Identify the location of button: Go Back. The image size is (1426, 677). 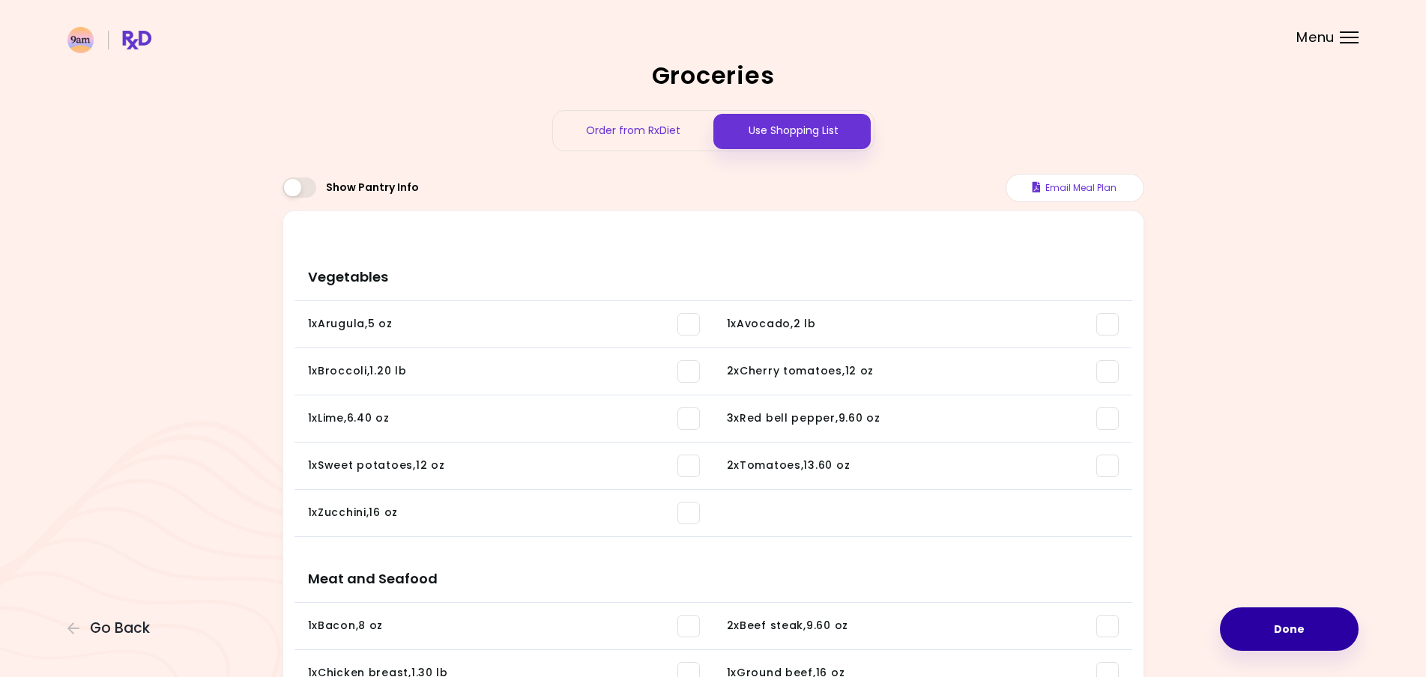
(112, 629).